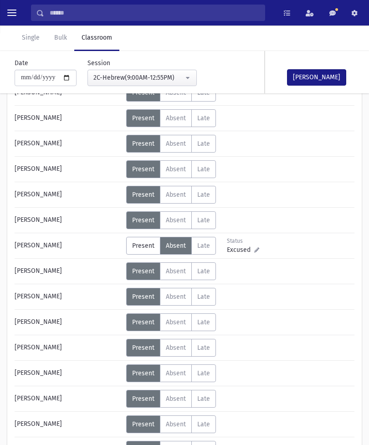 The width and height of the screenshot is (369, 445). I want to click on a: Single, so click(30, 38).